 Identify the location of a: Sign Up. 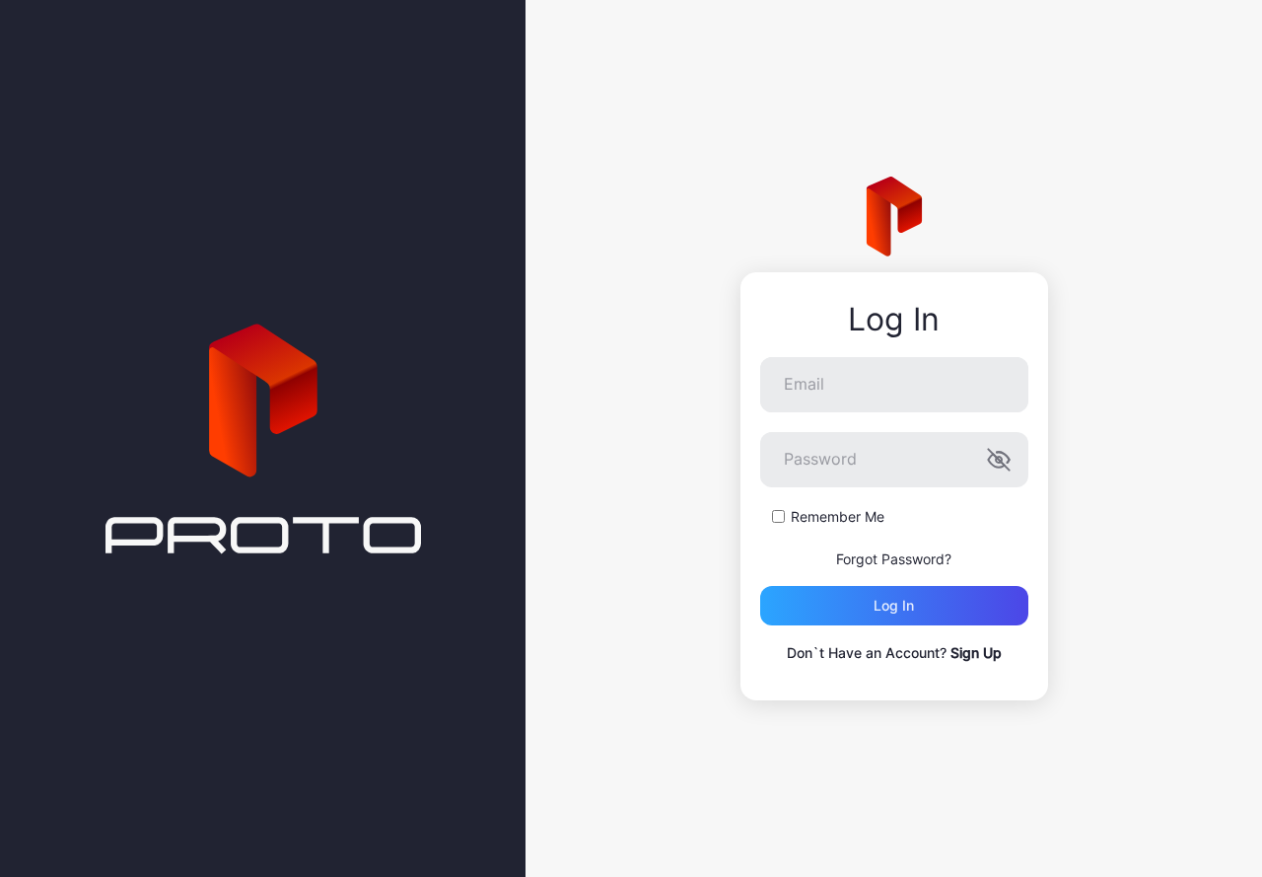
(976, 652).